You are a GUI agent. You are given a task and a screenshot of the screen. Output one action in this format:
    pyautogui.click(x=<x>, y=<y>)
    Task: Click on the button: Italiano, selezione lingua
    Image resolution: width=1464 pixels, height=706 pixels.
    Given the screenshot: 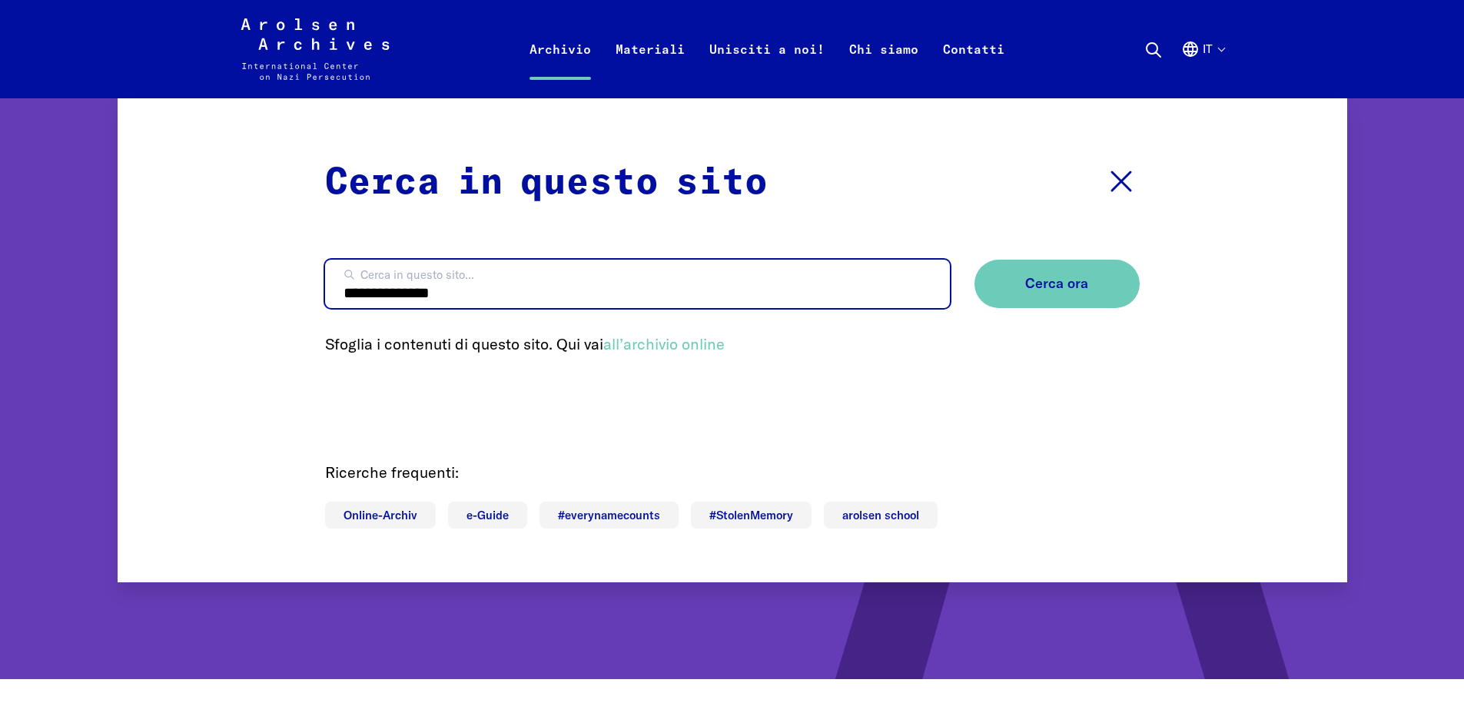 What is the action you would take?
    pyautogui.click(x=1203, y=68)
    